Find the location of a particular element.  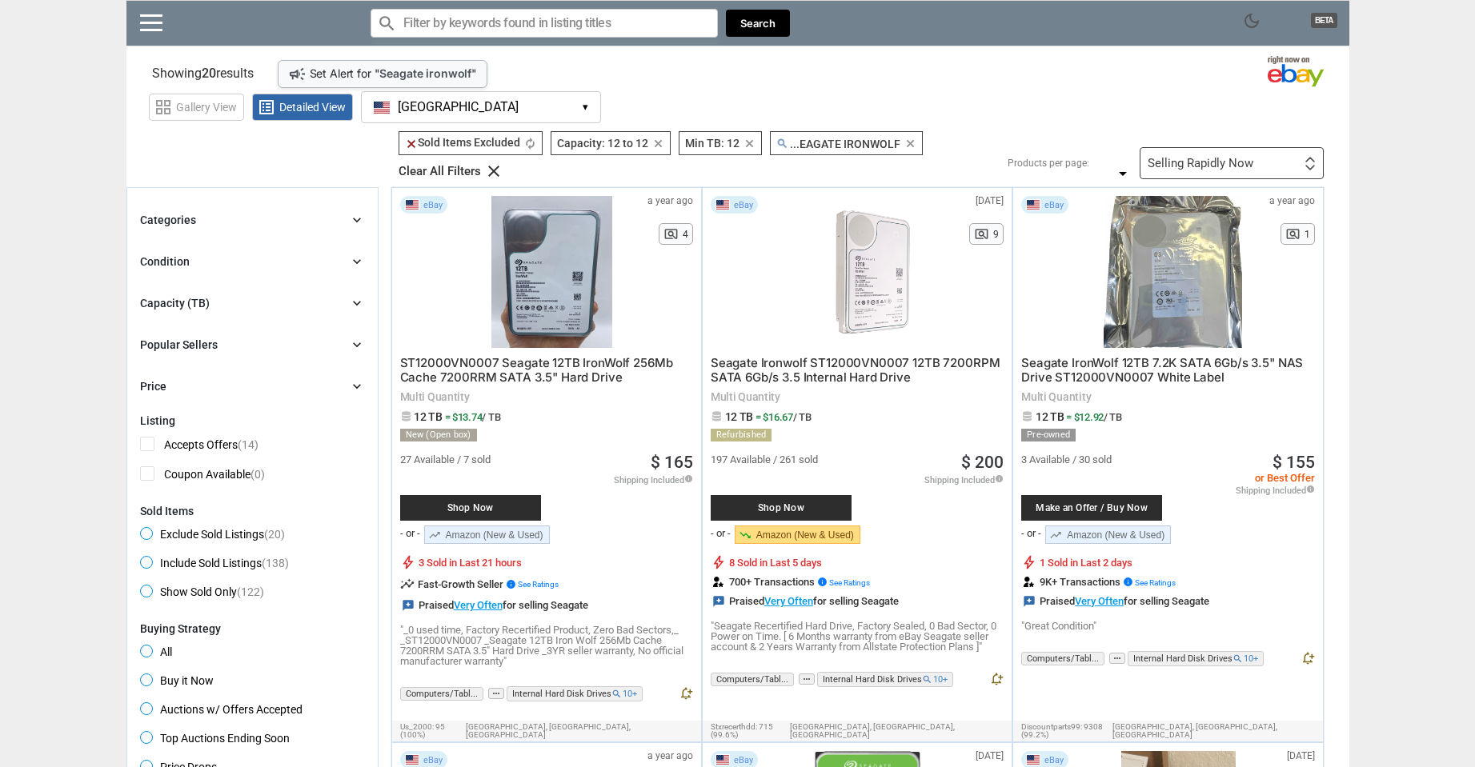

div: Buying Strategy is located at coordinates (252, 629).